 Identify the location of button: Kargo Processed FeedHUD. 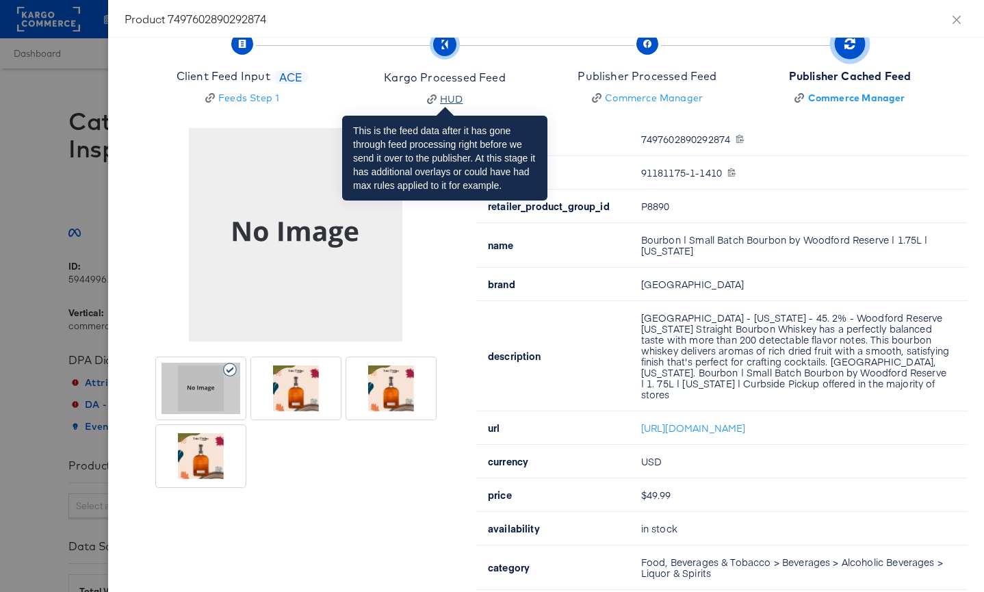
(445, 71).